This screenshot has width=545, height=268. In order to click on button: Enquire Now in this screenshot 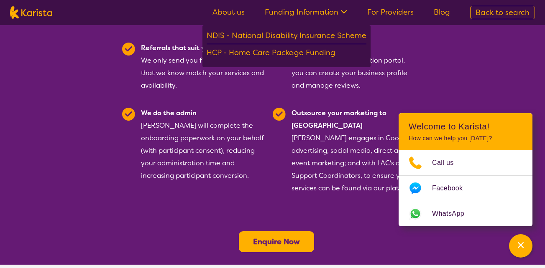, I will do `click(276, 242)`.